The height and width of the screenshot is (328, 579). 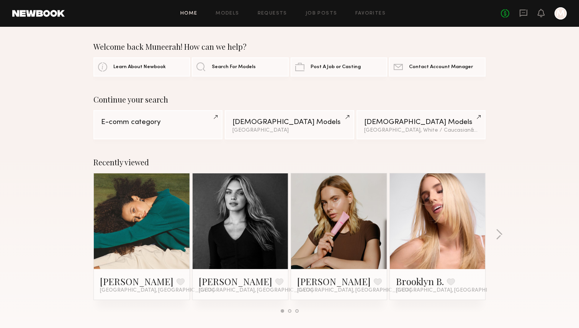 I want to click on a: Job Posts, so click(x=322, y=13).